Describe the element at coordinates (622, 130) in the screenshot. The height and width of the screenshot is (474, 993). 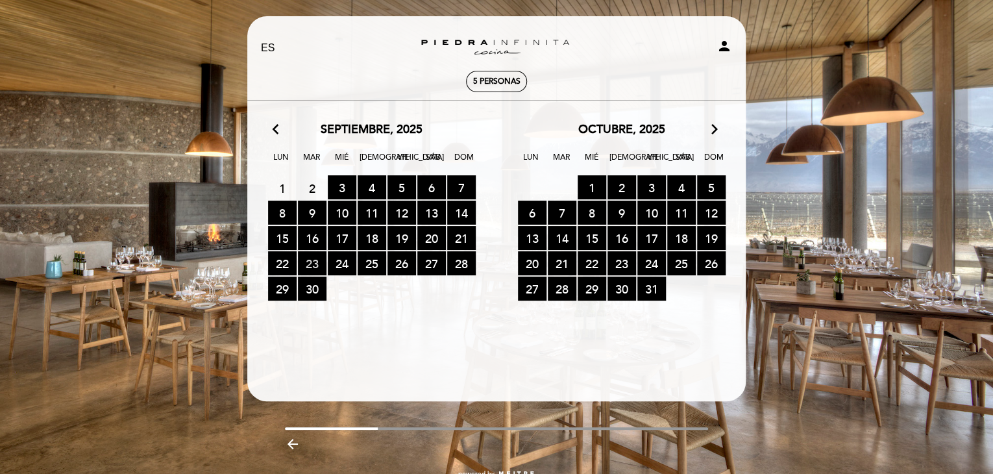
I see `span: octubre, 2025` at that location.